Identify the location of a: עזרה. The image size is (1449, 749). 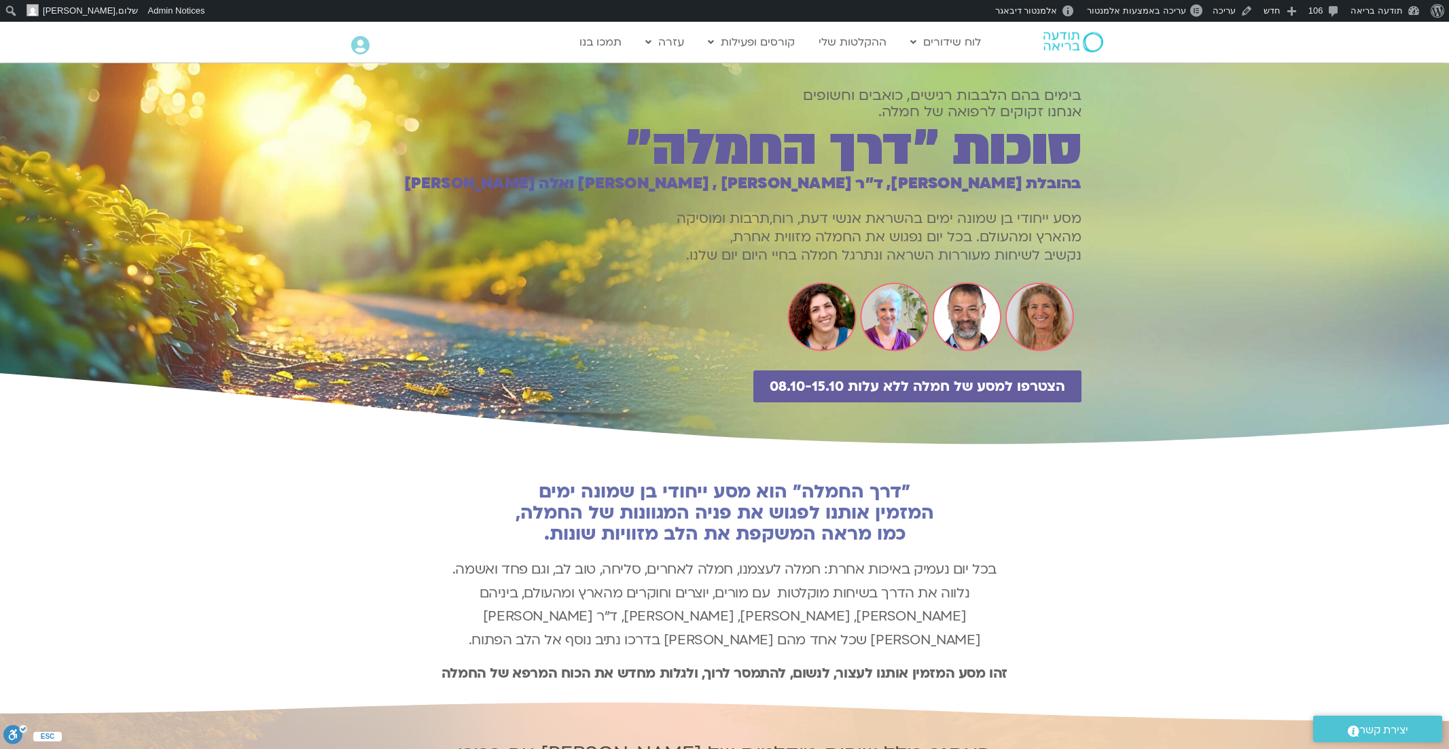
(665, 42).